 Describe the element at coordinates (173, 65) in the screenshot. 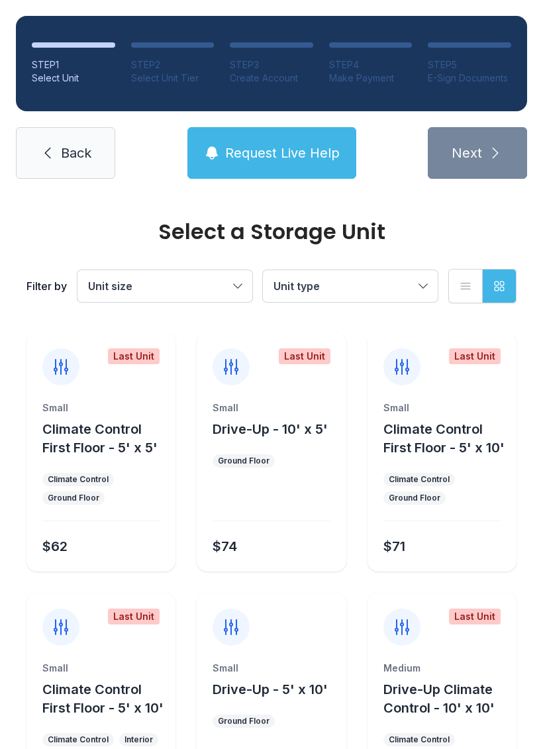

I see `div: STEP 2` at that location.